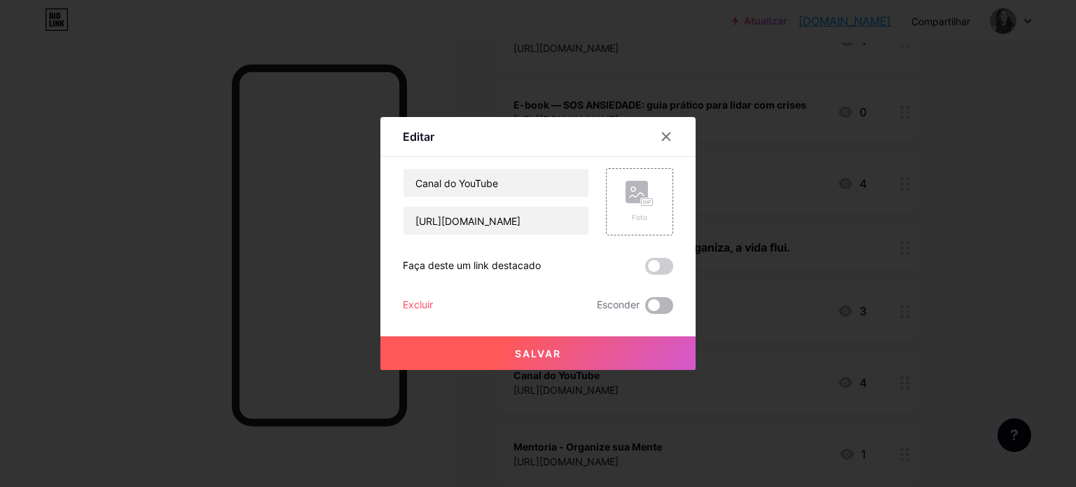 The width and height of the screenshot is (1076, 487). Describe the element at coordinates (496, 221) in the screenshot. I see `input: URL` at that location.